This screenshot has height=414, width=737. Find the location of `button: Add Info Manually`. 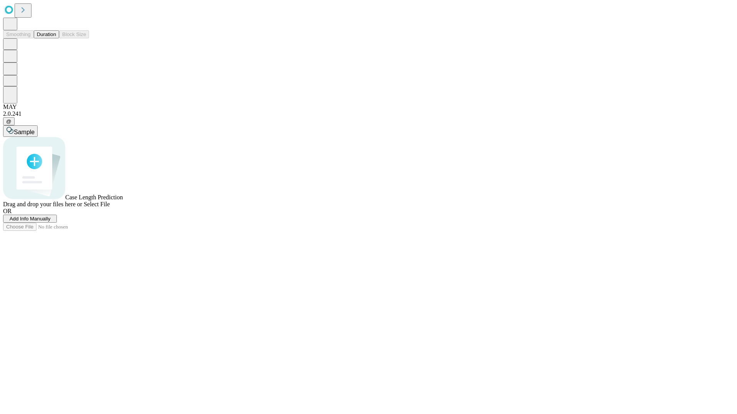

button: Add Info Manually is located at coordinates (30, 219).